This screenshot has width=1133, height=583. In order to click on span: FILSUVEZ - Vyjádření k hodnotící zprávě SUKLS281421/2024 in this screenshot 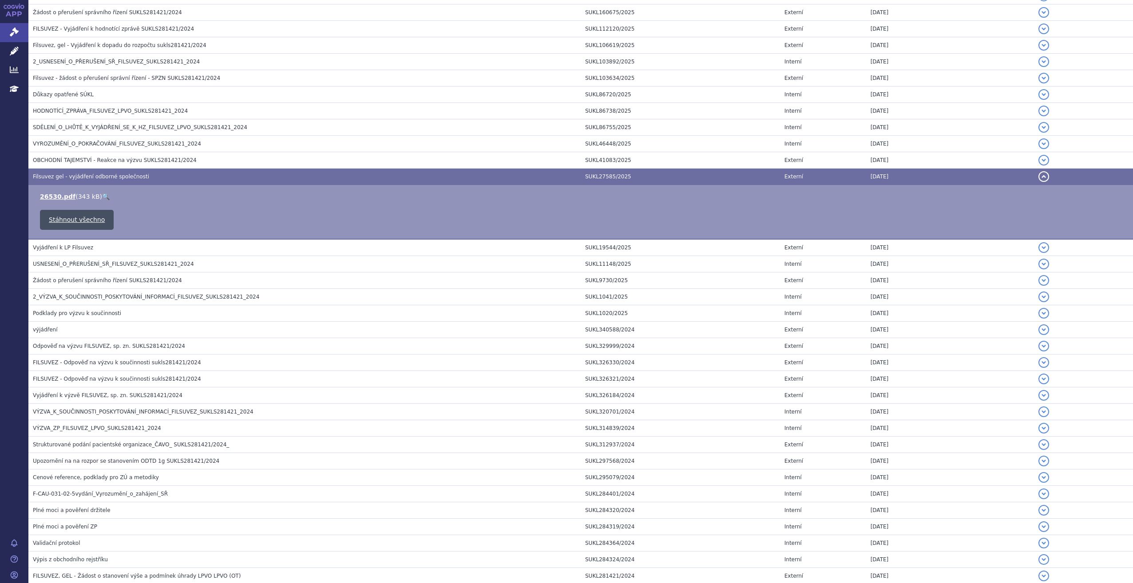, I will do `click(113, 29)`.